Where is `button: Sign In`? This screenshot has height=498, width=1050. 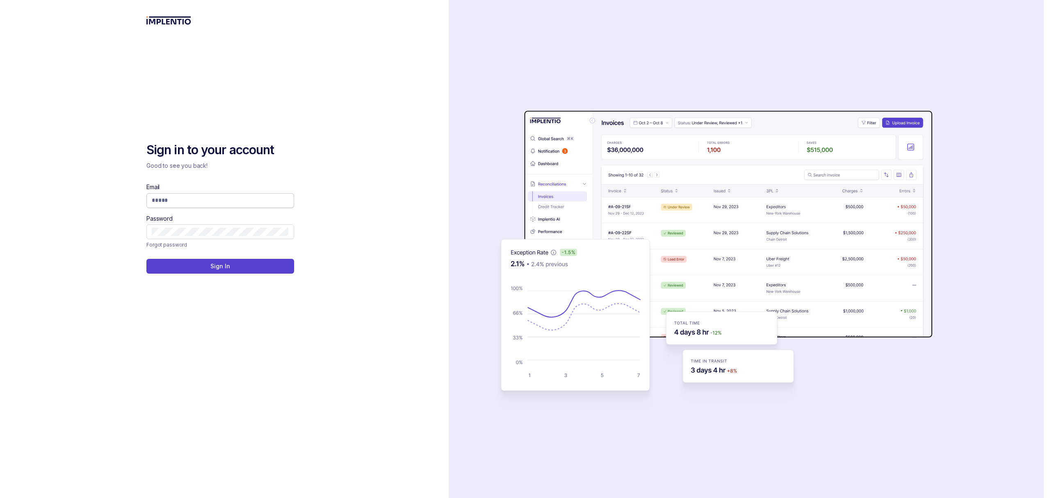 button: Sign In is located at coordinates (220, 266).